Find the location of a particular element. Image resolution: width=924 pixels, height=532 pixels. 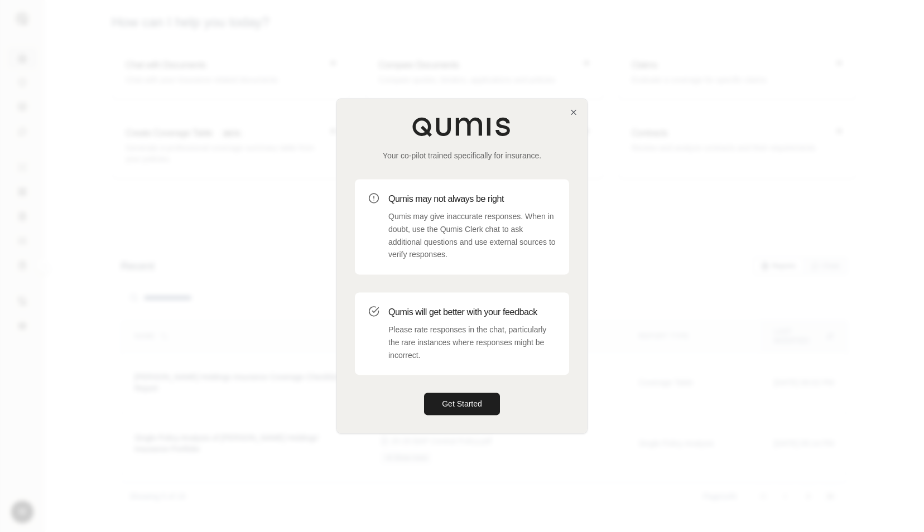

h3: Qumis will get better with your feedback is located at coordinates (472, 312).